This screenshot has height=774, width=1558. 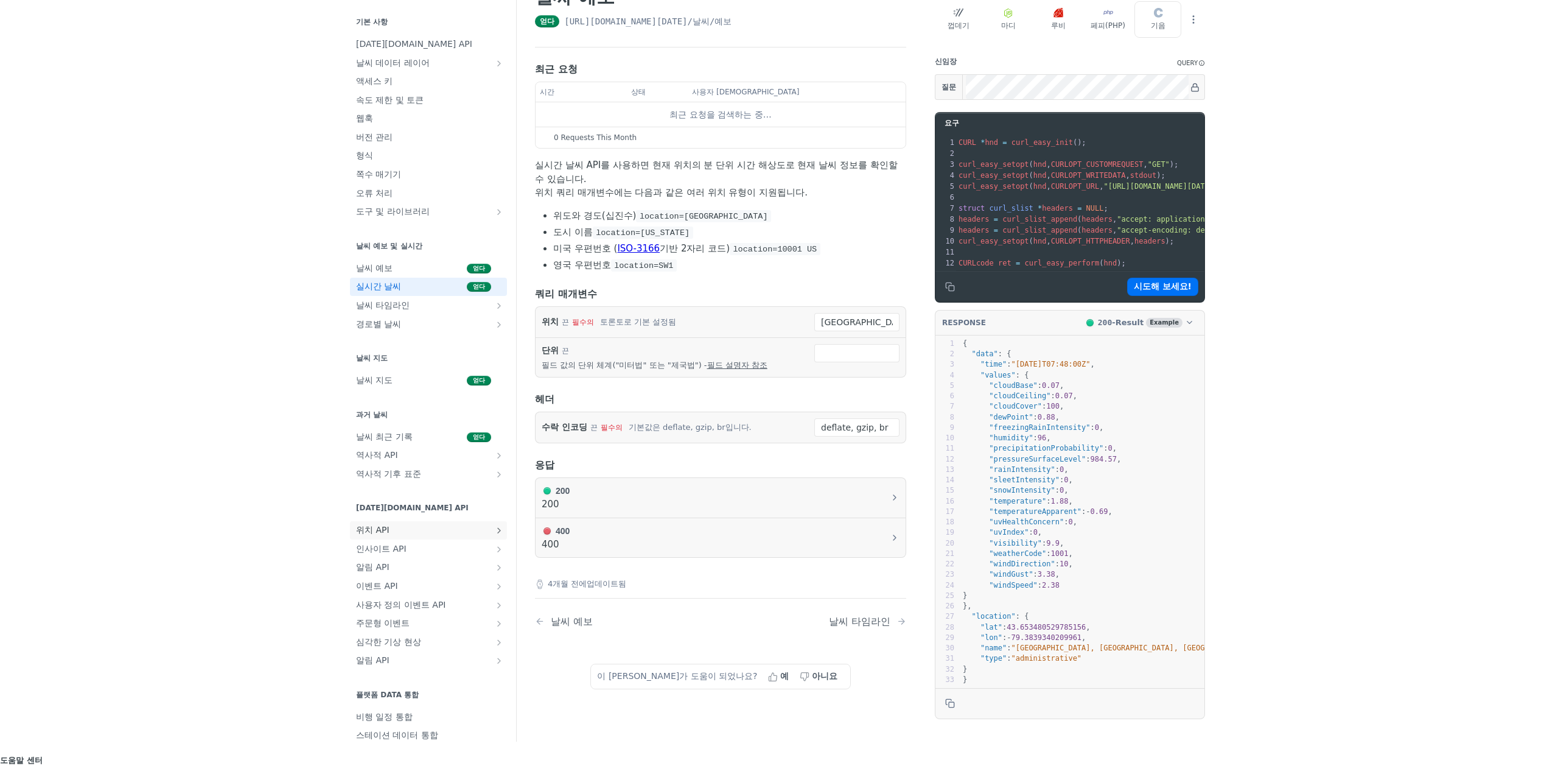 What do you see at coordinates (372, 358) in the screenshot?
I see `font: 날씨 지도` at bounding box center [372, 358].